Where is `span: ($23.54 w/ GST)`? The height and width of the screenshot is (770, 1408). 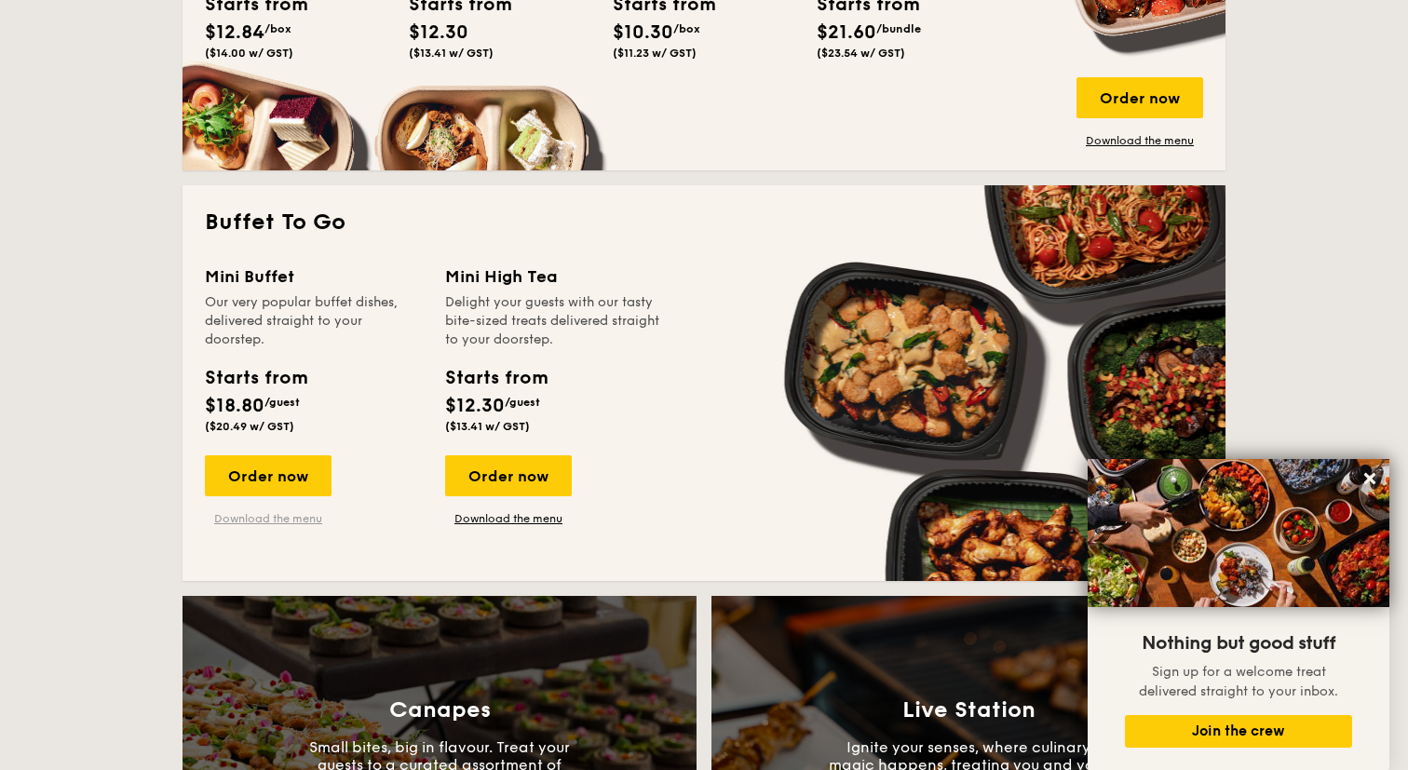
span: ($23.54 w/ GST) is located at coordinates (860, 53).